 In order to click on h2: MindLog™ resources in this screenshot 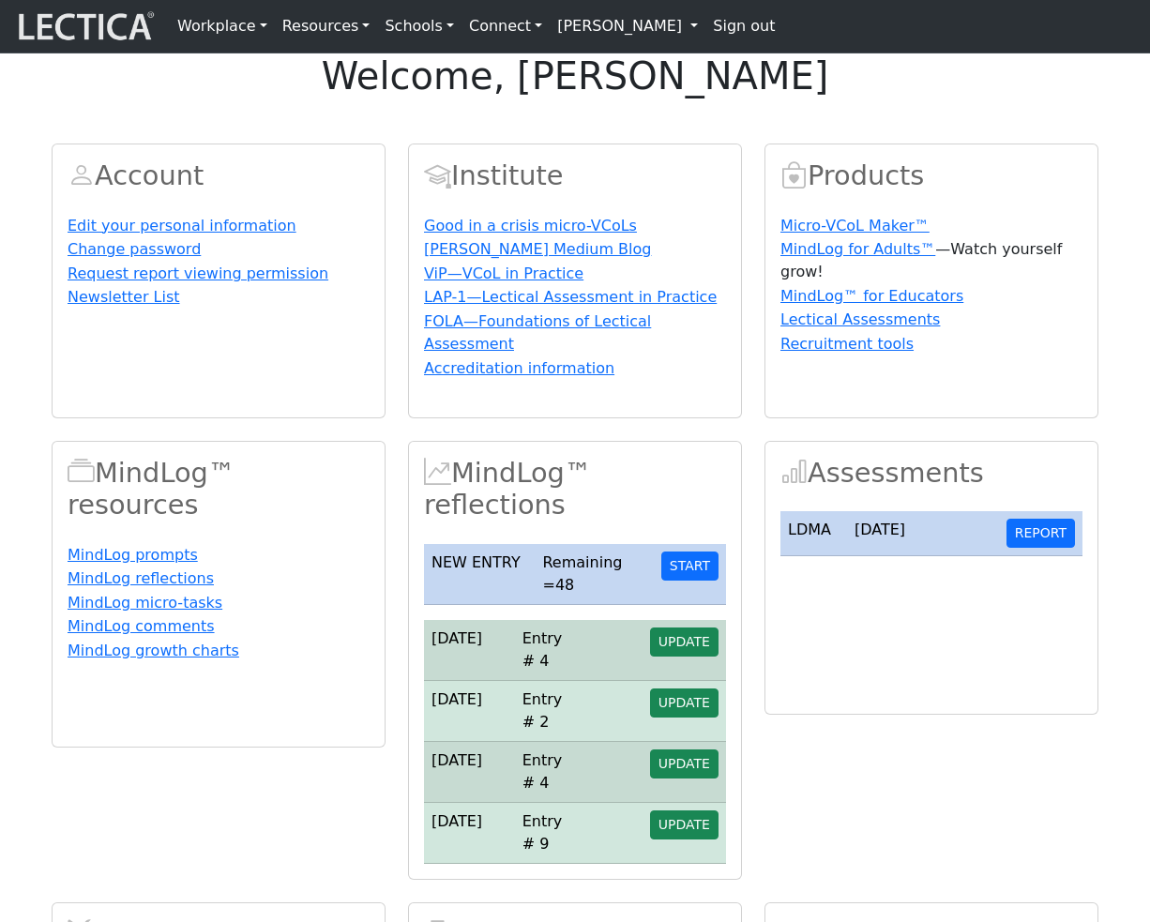, I will do `click(218, 489)`.